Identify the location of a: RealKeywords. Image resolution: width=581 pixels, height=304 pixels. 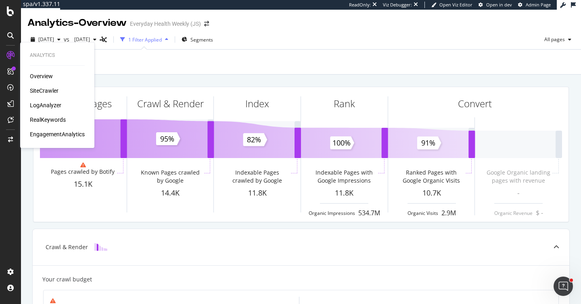
(48, 120).